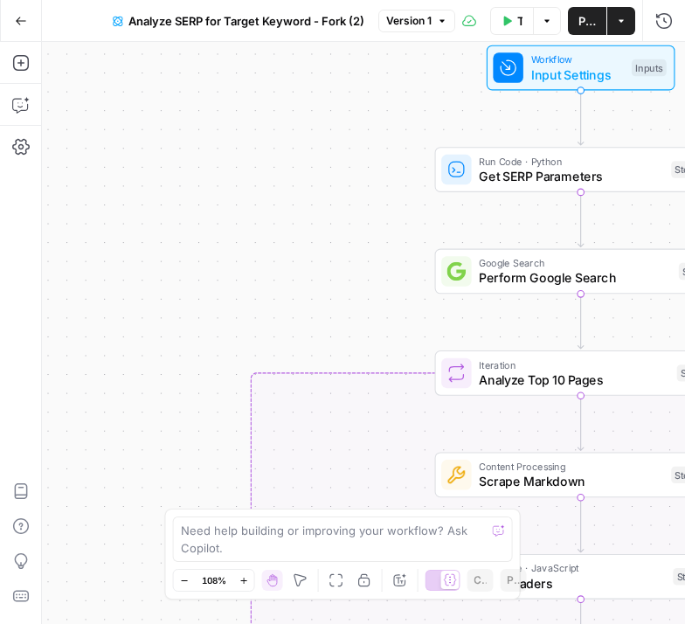 This screenshot has height=624, width=685. I want to click on span: Google Search, so click(575, 262).